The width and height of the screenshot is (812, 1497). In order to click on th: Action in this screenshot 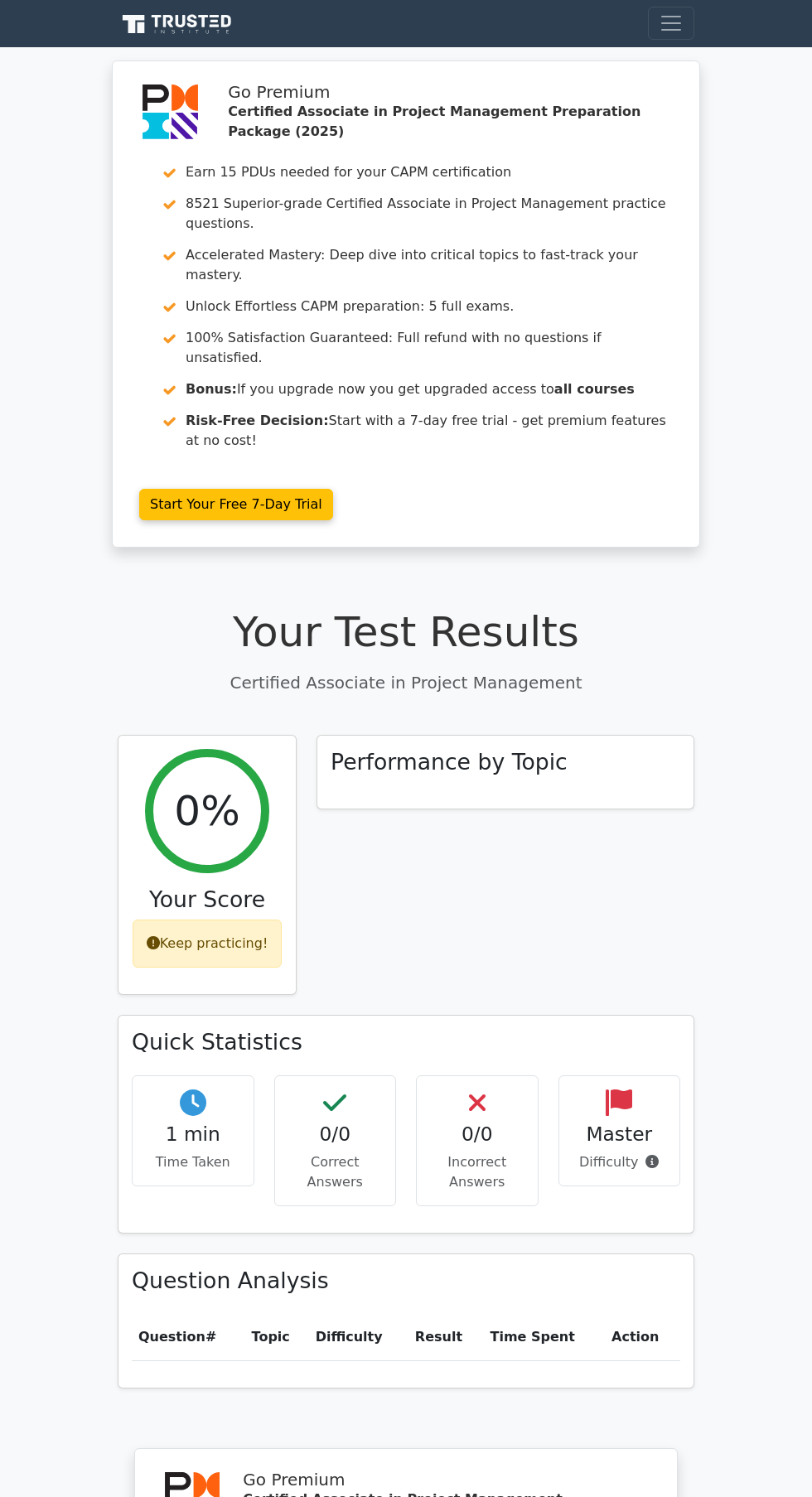, I will do `click(642, 1337)`.